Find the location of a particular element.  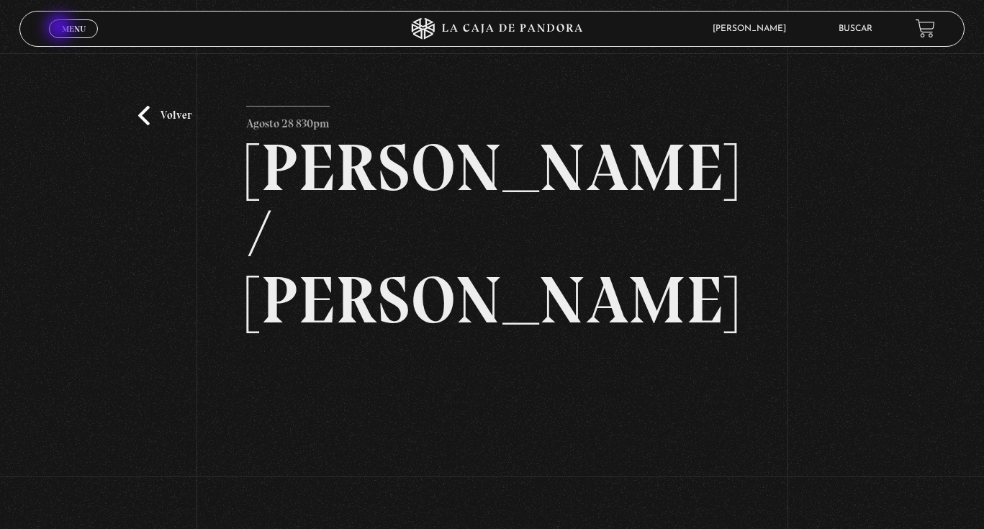

span: Cerrar is located at coordinates (73, 41).